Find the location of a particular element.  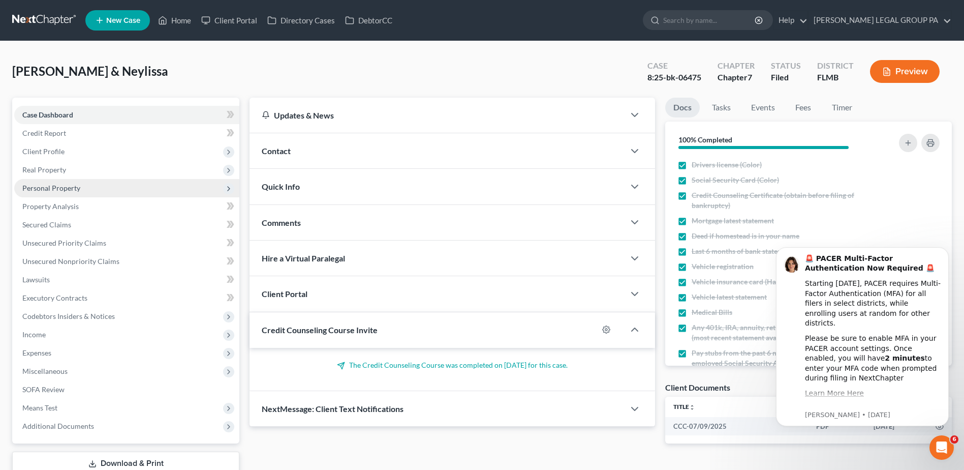

a: Home is located at coordinates (174, 20).